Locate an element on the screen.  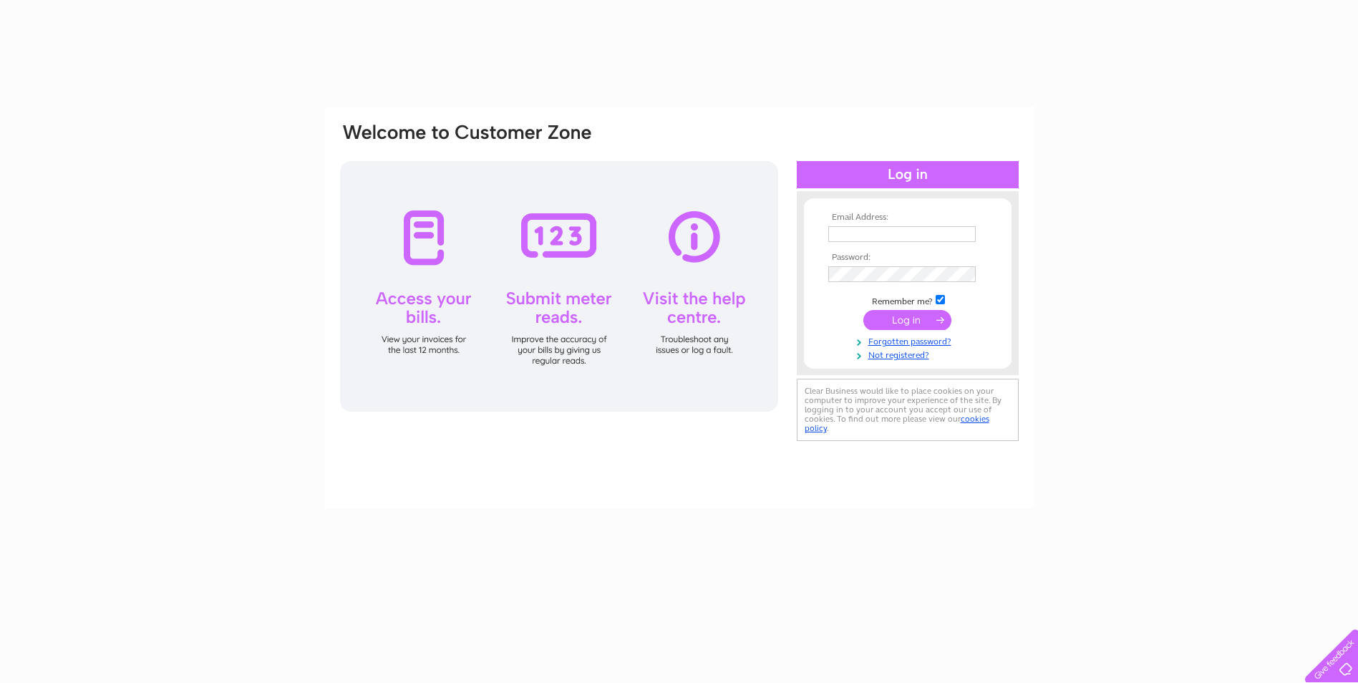
input: Submit is located at coordinates (907, 320).